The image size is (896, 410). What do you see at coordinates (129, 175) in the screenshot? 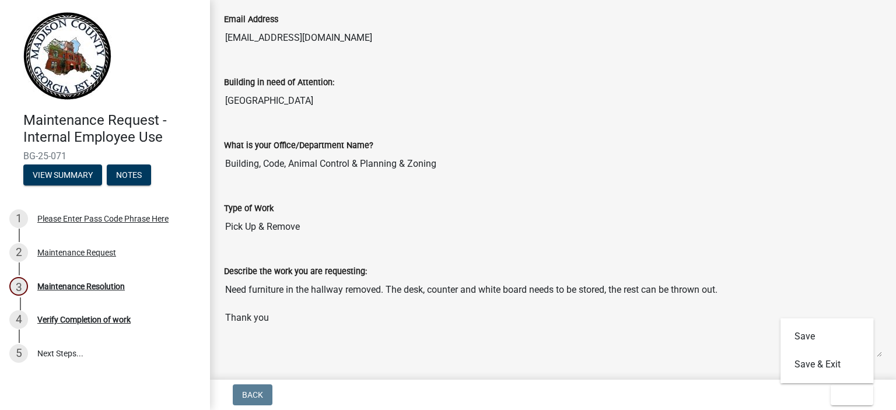
I see `button: Notes` at bounding box center [129, 175].